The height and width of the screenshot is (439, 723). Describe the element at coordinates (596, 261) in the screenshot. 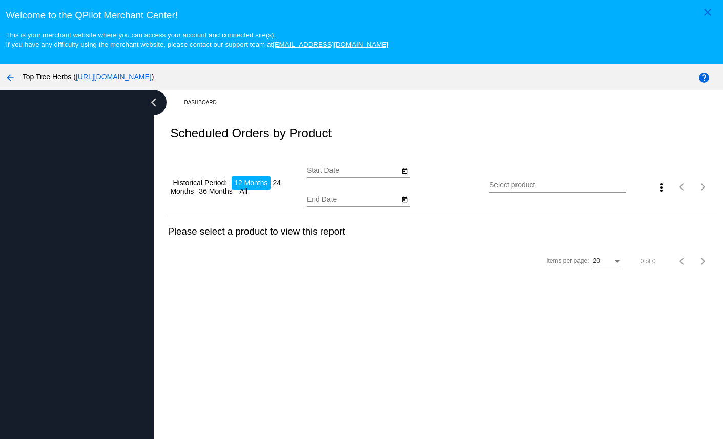

I see `span: 20` at that location.